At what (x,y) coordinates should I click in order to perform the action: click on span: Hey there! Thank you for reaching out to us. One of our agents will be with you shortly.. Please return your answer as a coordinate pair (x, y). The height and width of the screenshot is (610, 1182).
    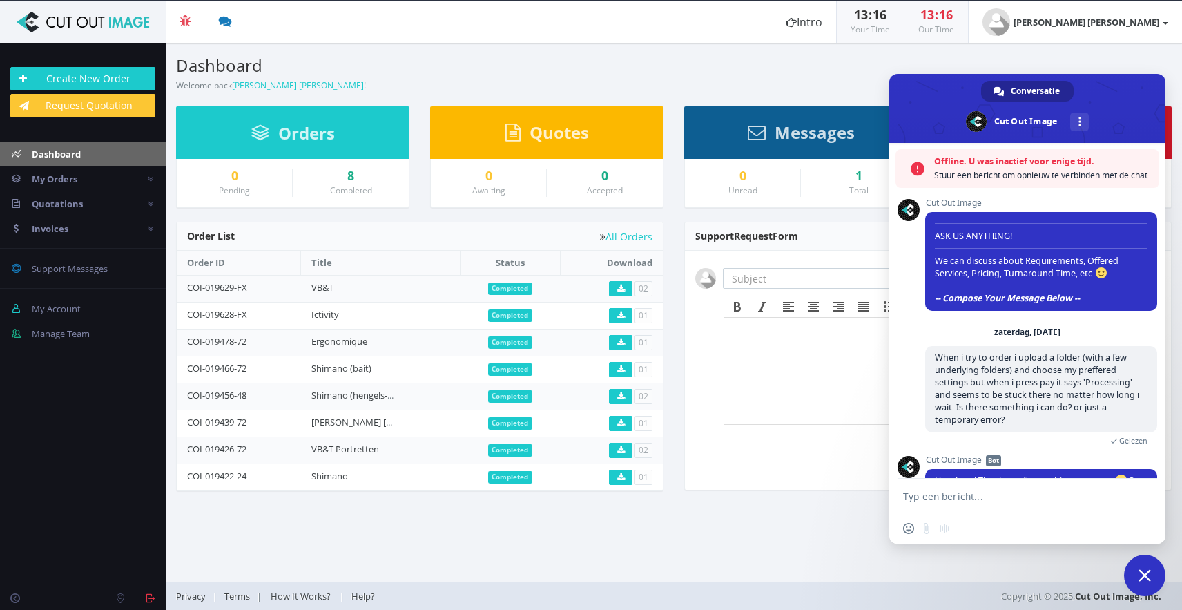
    Looking at the image, I should click on (1040, 486).